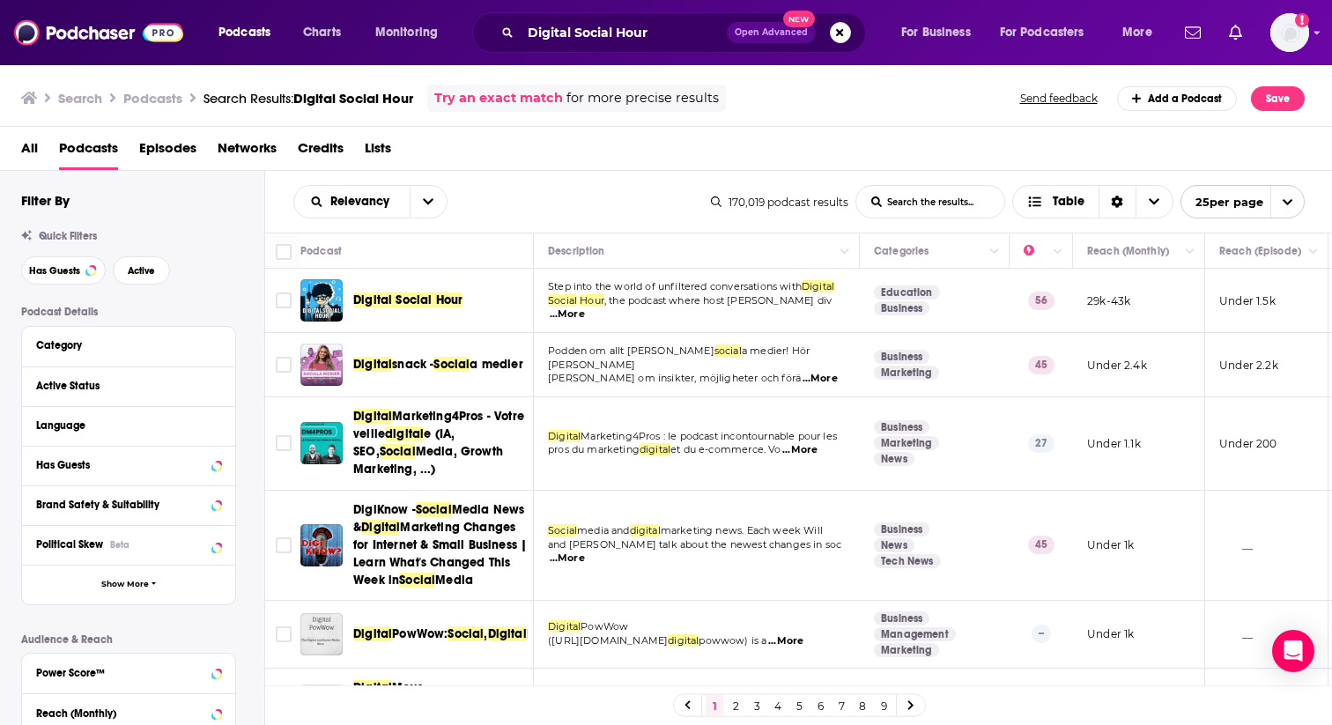 The width and height of the screenshot is (1332, 725). What do you see at coordinates (29, 151) in the screenshot?
I see `span: All` at bounding box center [29, 151].